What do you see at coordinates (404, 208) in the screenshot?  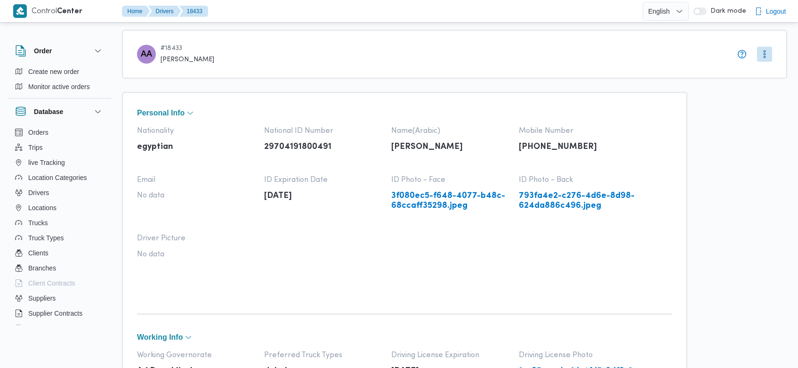 I see `div: Personal Info` at bounding box center [404, 208].